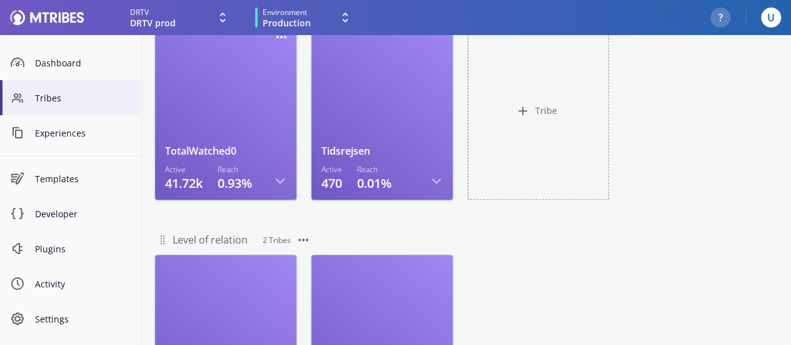 This screenshot has height=345, width=791. I want to click on p: 0.01%, so click(374, 183).